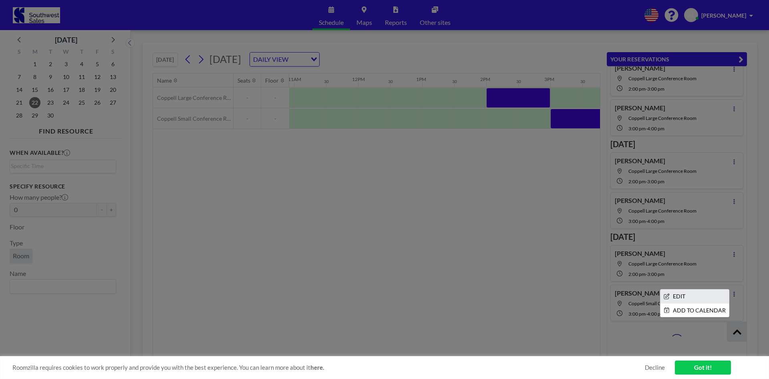 This screenshot has width=769, height=379. I want to click on span: Roomzilla requires cookies to work properly and provide you with the best experience. You can lea..., so click(329, 367).